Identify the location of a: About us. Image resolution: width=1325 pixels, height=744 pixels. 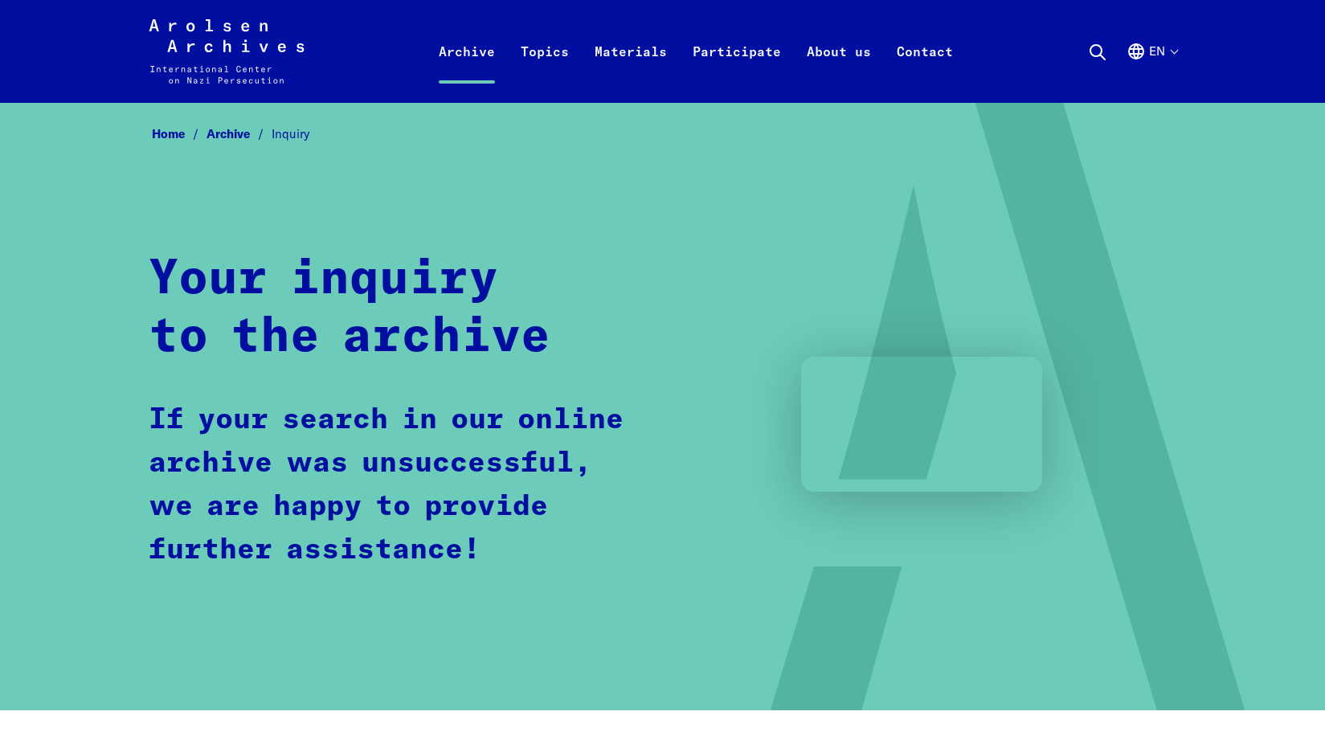
(839, 71).